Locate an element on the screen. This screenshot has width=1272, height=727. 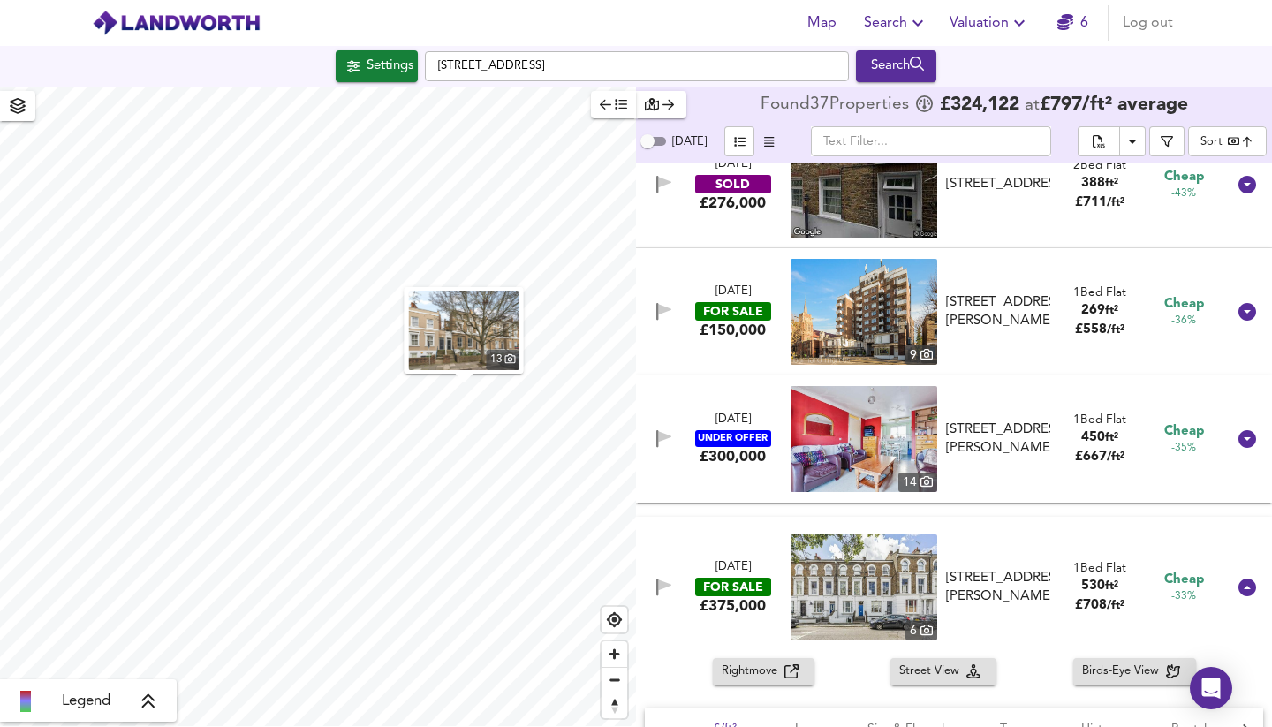
div: 6 is located at coordinates (921, 631).